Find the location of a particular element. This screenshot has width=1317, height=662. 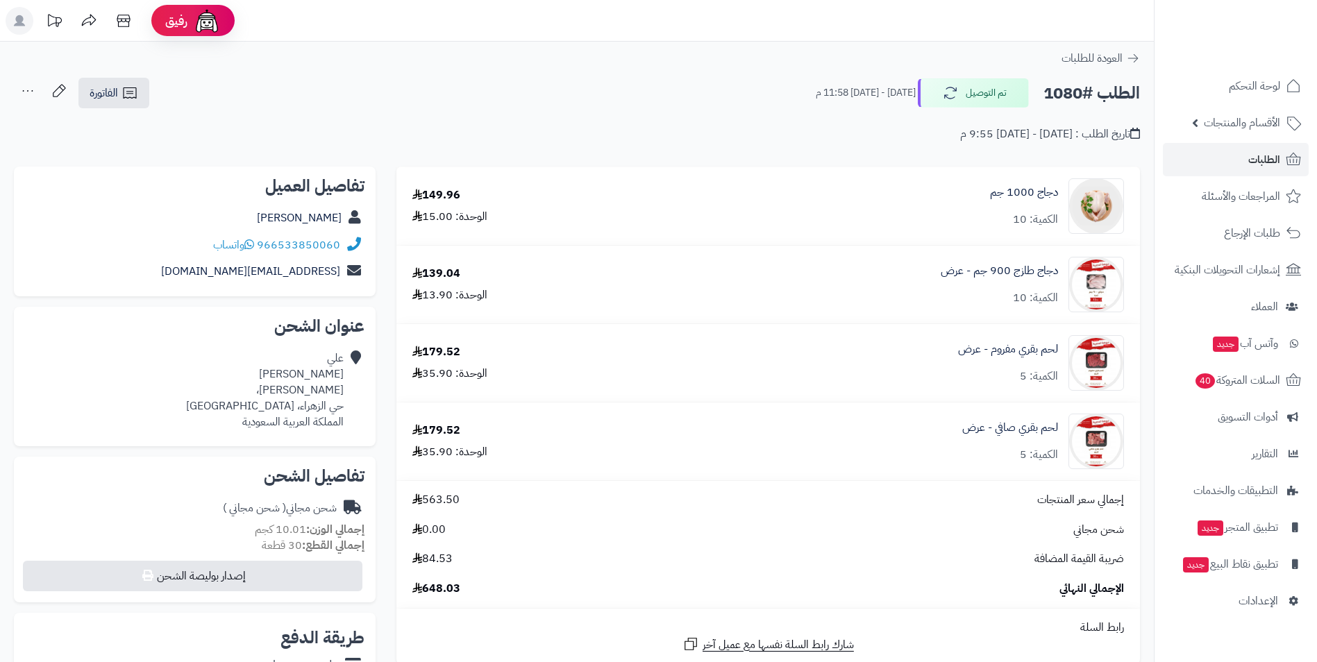

span: السلات المتروكة is located at coordinates (1237, 380).